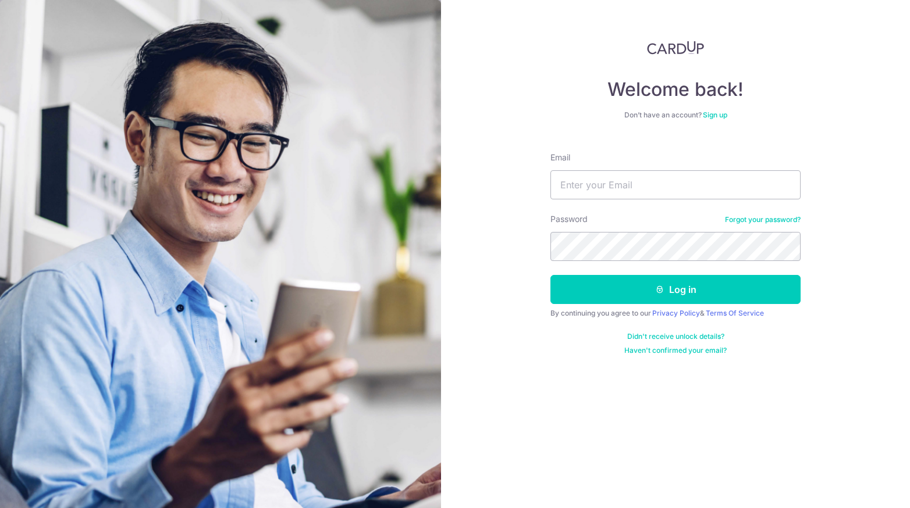 This screenshot has height=508, width=910. What do you see at coordinates (675, 48) in the screenshot?
I see `img: CardUp Logo` at bounding box center [675, 48].